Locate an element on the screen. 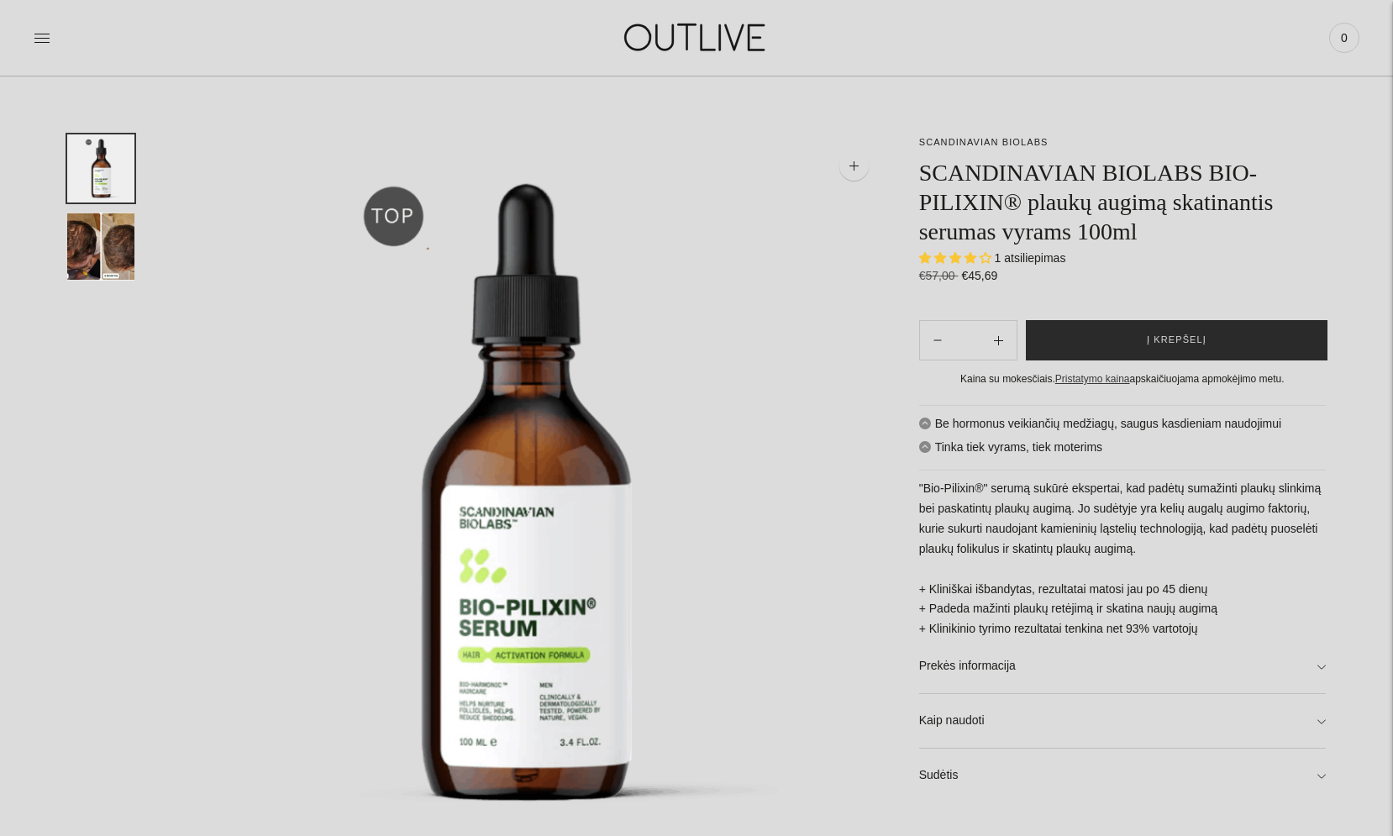  span: Į krepšelį is located at coordinates (1176, 340).